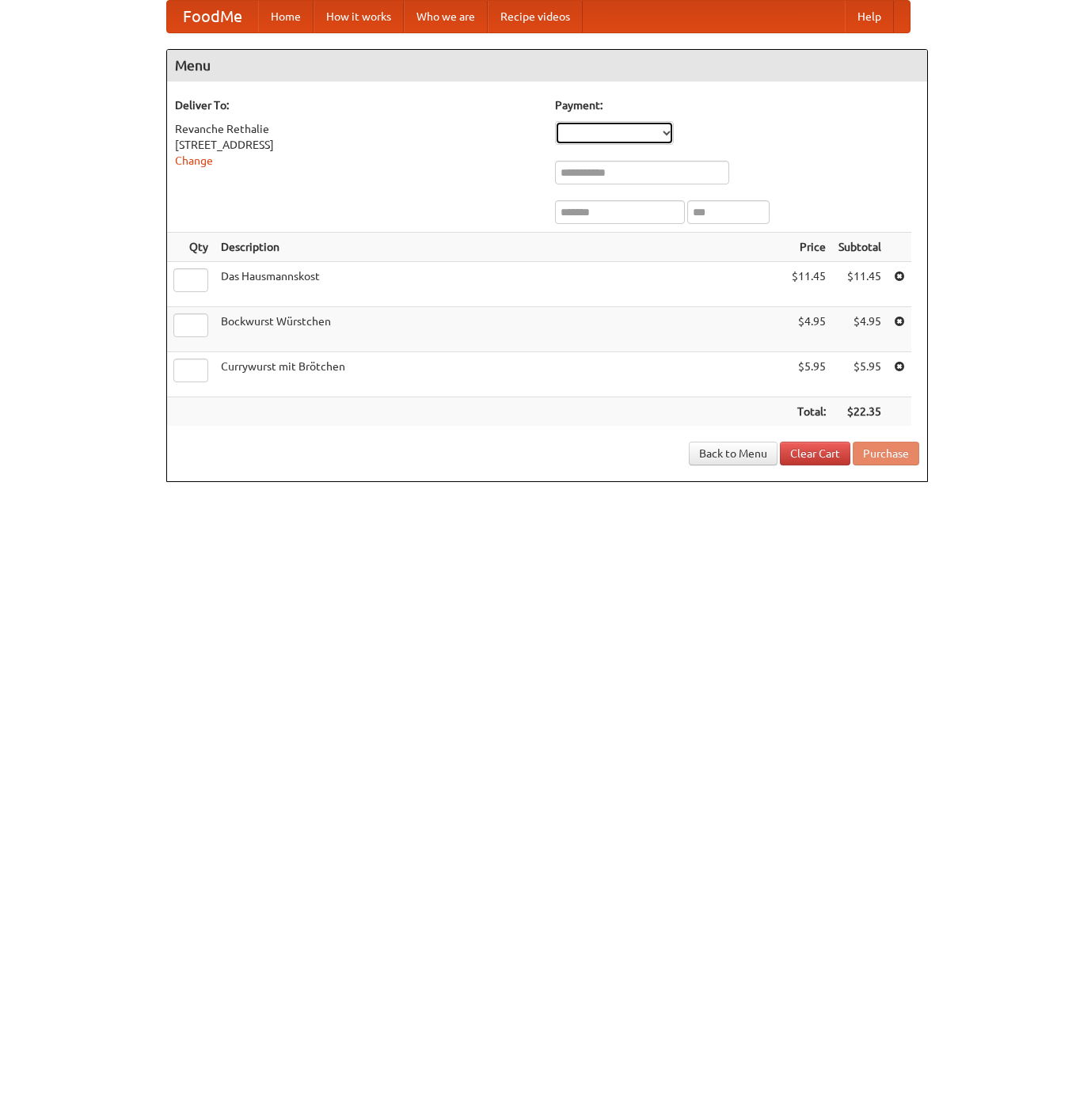 The image size is (1076, 1120). What do you see at coordinates (547, 66) in the screenshot?
I see `h4: Menu` at bounding box center [547, 66].